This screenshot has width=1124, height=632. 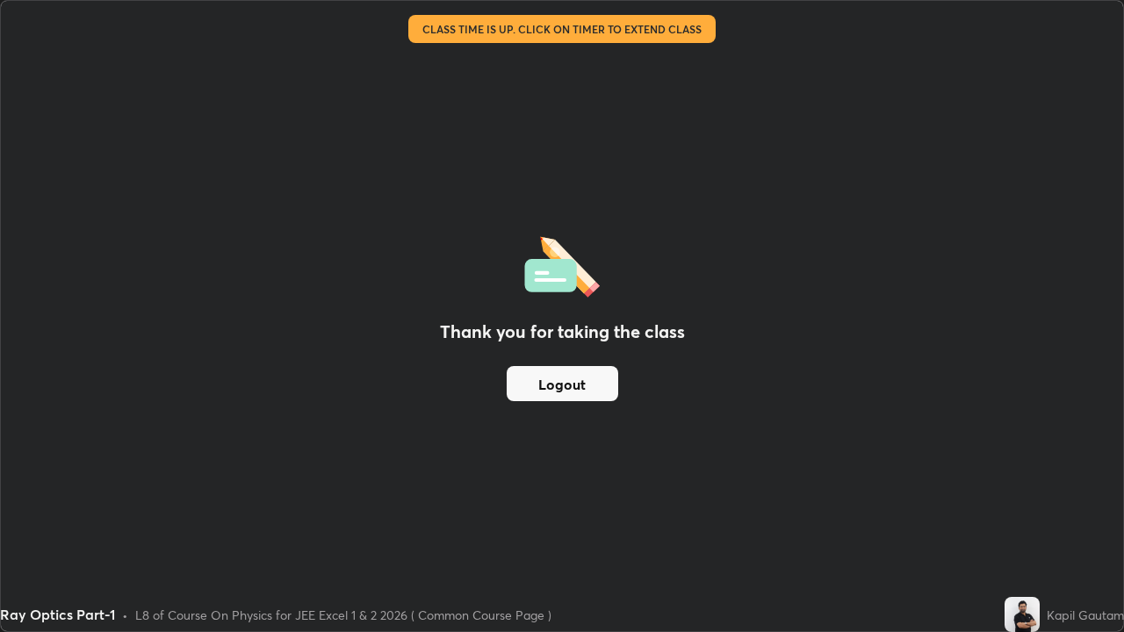 I want to click on div: Kapil Gautam, so click(x=1086, y=615).